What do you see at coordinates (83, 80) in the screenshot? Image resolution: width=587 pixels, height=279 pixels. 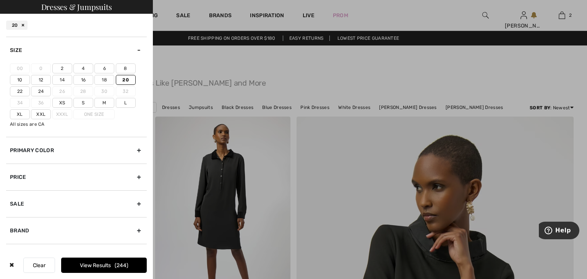 I see `label: 16` at bounding box center [83, 80].